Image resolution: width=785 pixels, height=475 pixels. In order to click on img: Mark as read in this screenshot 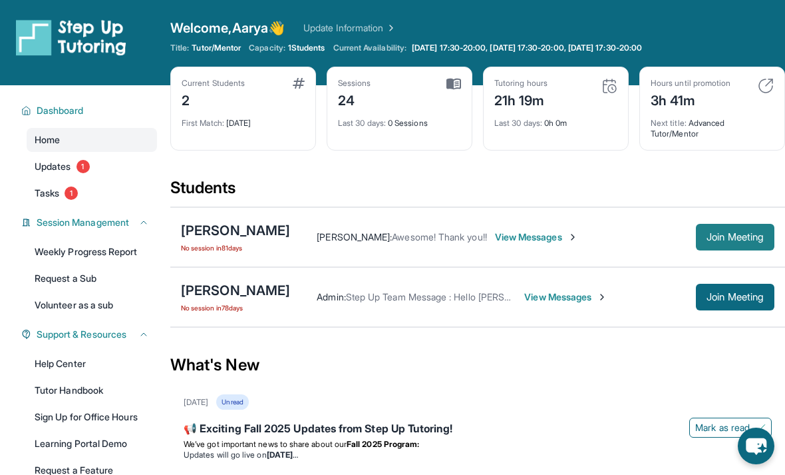, I will do `click(761, 427)`.